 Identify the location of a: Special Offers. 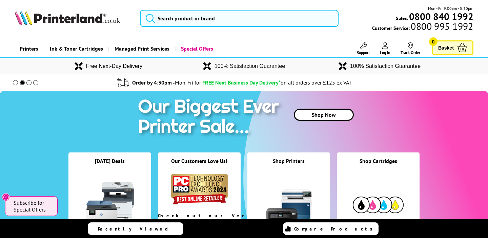
(196, 48).